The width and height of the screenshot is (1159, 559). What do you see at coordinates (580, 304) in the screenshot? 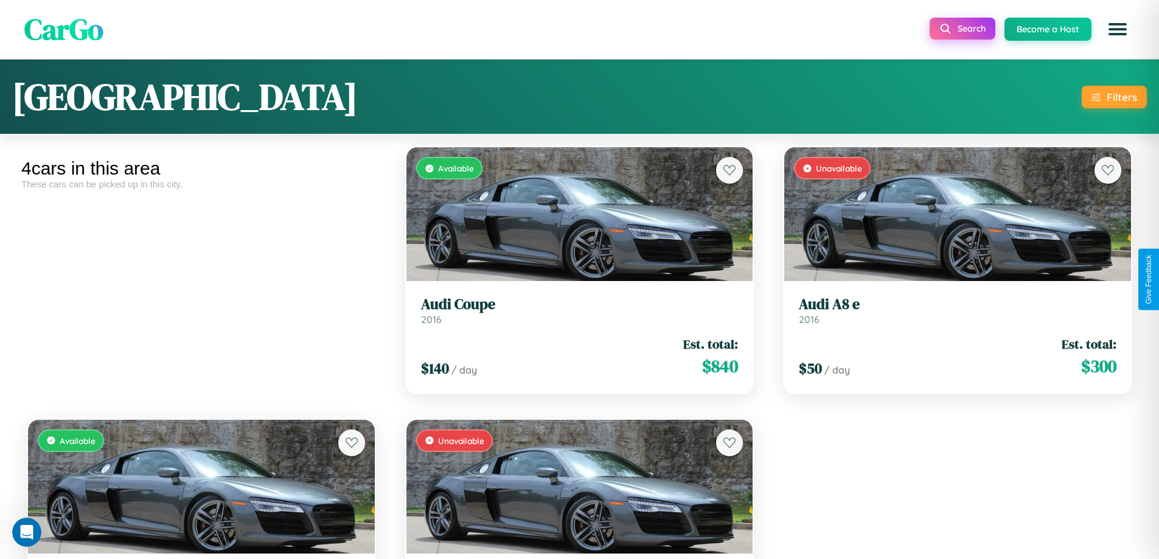
I see `h3: Audi Coupe` at bounding box center [580, 304].